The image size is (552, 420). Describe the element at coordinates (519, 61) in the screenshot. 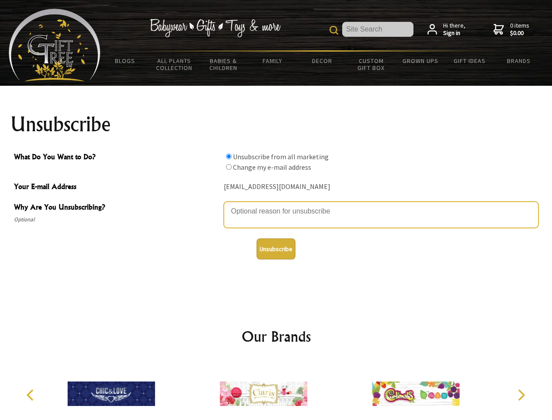

I see `a: Brands` at that location.